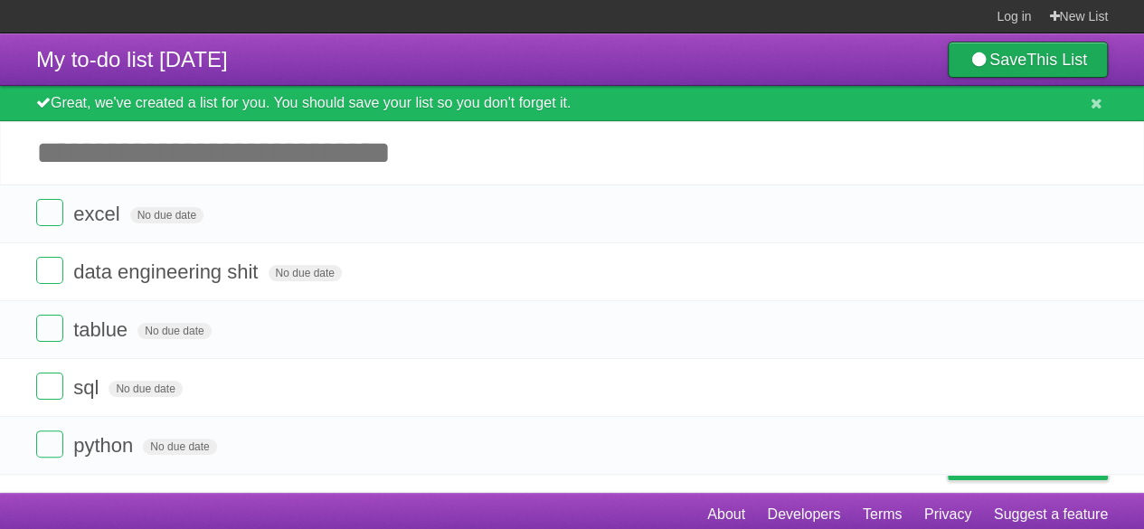 This screenshot has height=529, width=1144. What do you see at coordinates (99, 213) in the screenshot?
I see `span: excel` at bounding box center [99, 213].